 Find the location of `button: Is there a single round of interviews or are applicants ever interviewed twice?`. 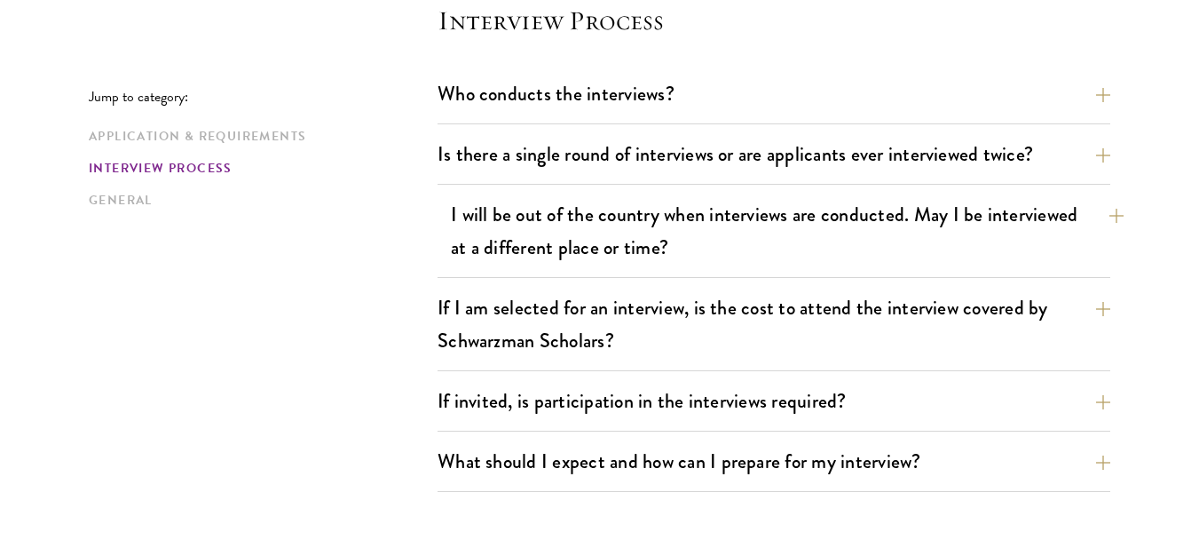

button: Is there a single round of interviews or are applicants ever interviewed twice? is located at coordinates (774, 154).